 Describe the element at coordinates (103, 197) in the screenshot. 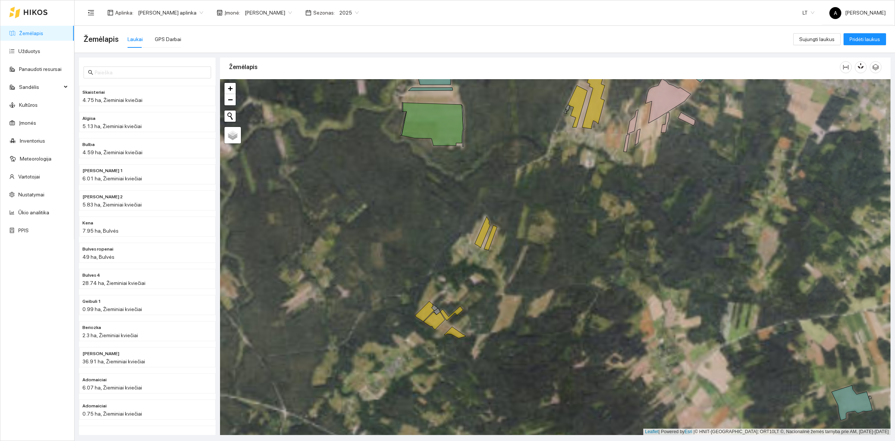

I see `span: Jaroslava 2` at that location.